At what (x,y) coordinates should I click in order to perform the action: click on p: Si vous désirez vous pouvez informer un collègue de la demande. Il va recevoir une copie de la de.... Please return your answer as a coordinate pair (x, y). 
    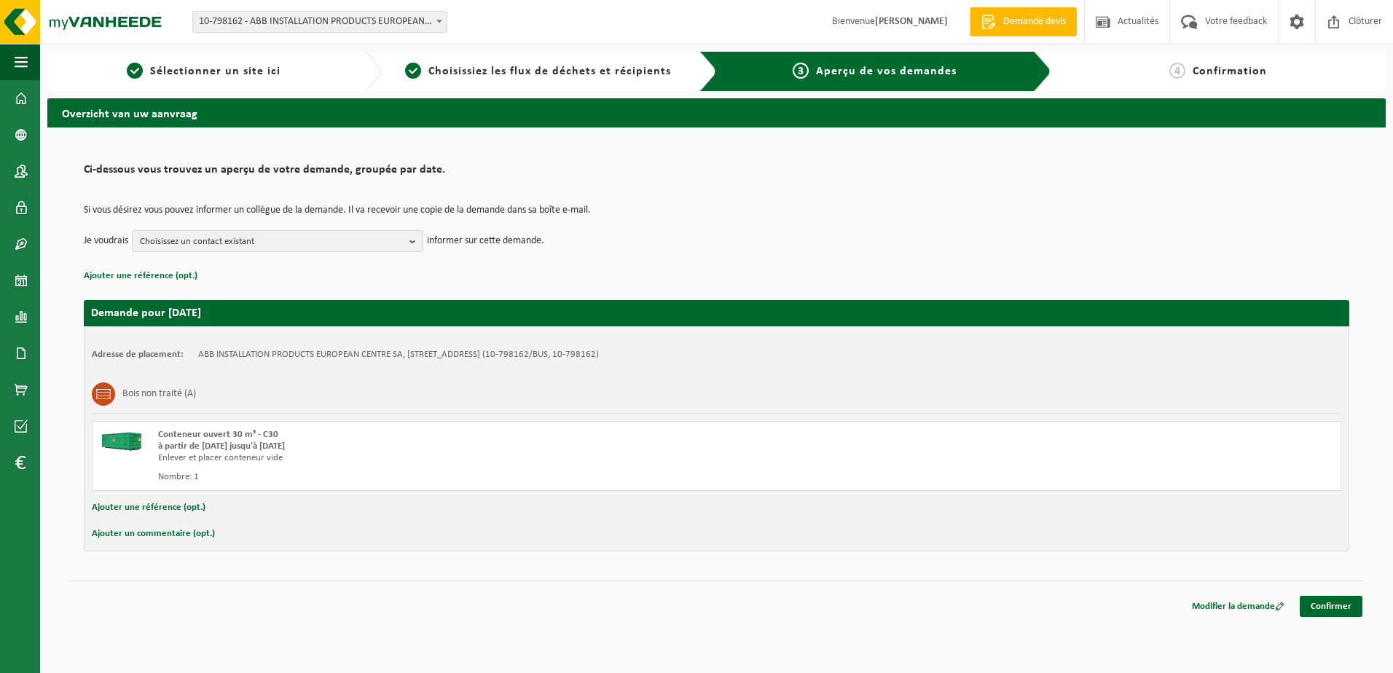
    Looking at the image, I should click on (716, 211).